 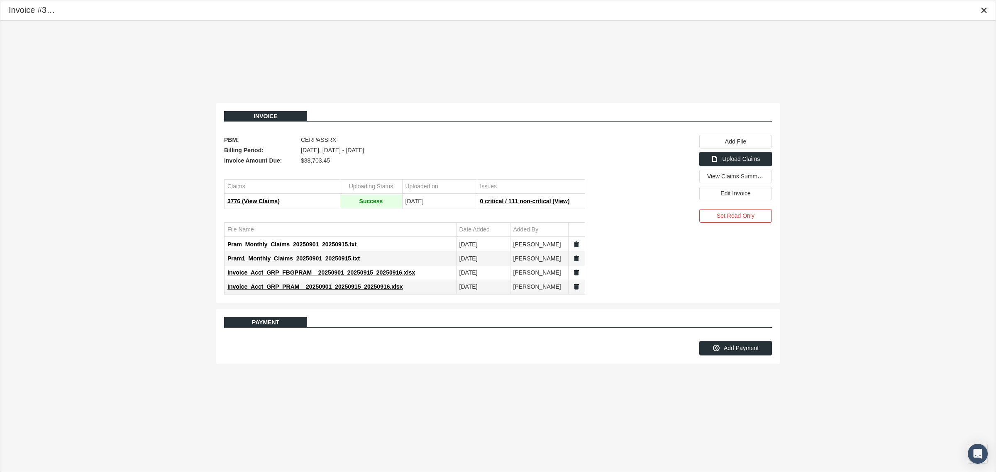 What do you see at coordinates (539, 230) in the screenshot?
I see `td: Column Added By` at bounding box center [539, 230].